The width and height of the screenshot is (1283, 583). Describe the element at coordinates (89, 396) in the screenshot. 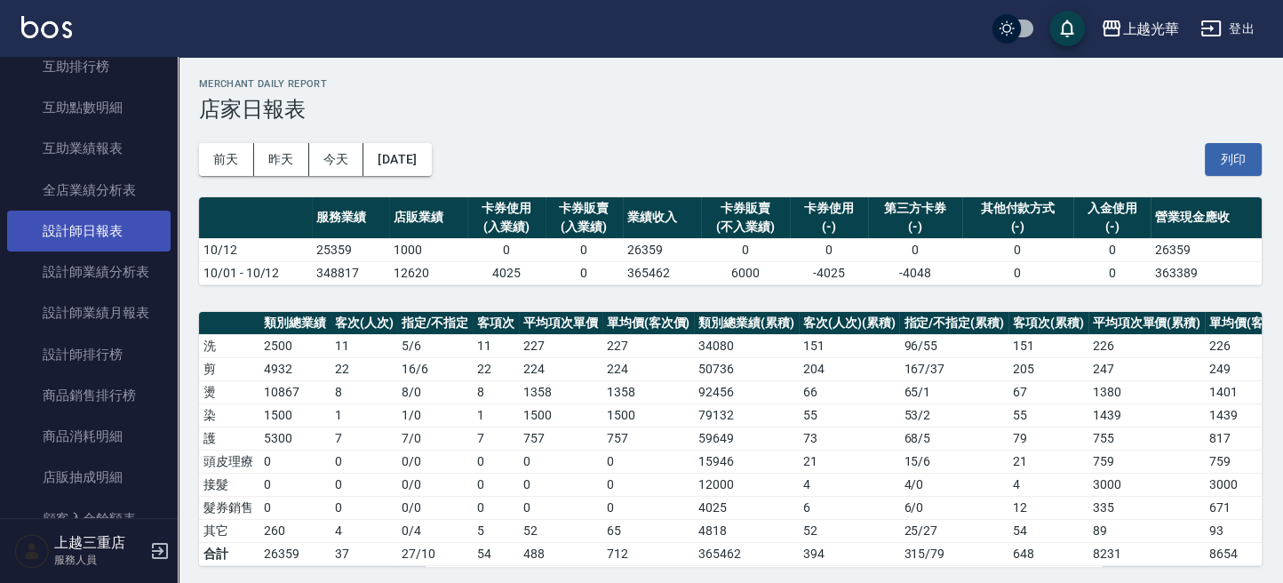

I see `a: 商品銷售排行榜` at that location.